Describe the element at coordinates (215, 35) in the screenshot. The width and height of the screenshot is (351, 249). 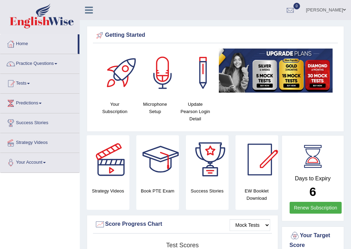
I see `div: Getting Started` at that location.